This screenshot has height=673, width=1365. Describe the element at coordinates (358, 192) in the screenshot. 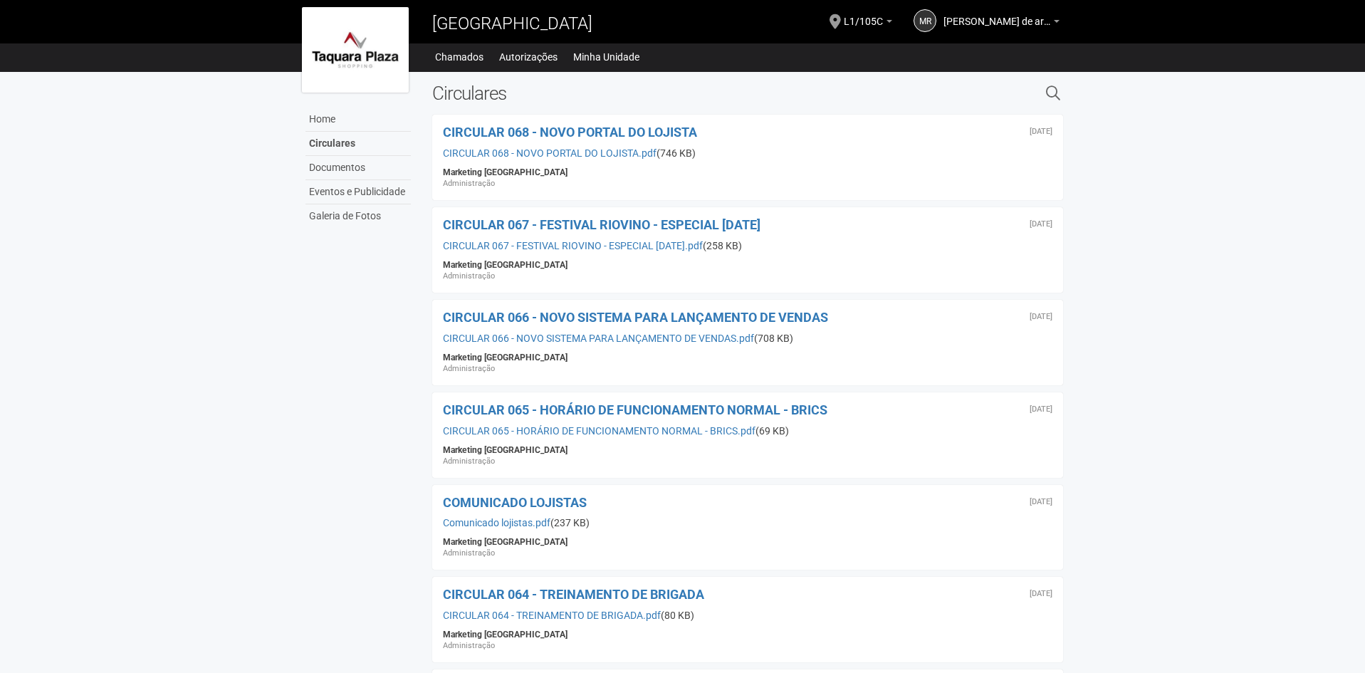

I see `a: Eventos e Publicidade` at that location.